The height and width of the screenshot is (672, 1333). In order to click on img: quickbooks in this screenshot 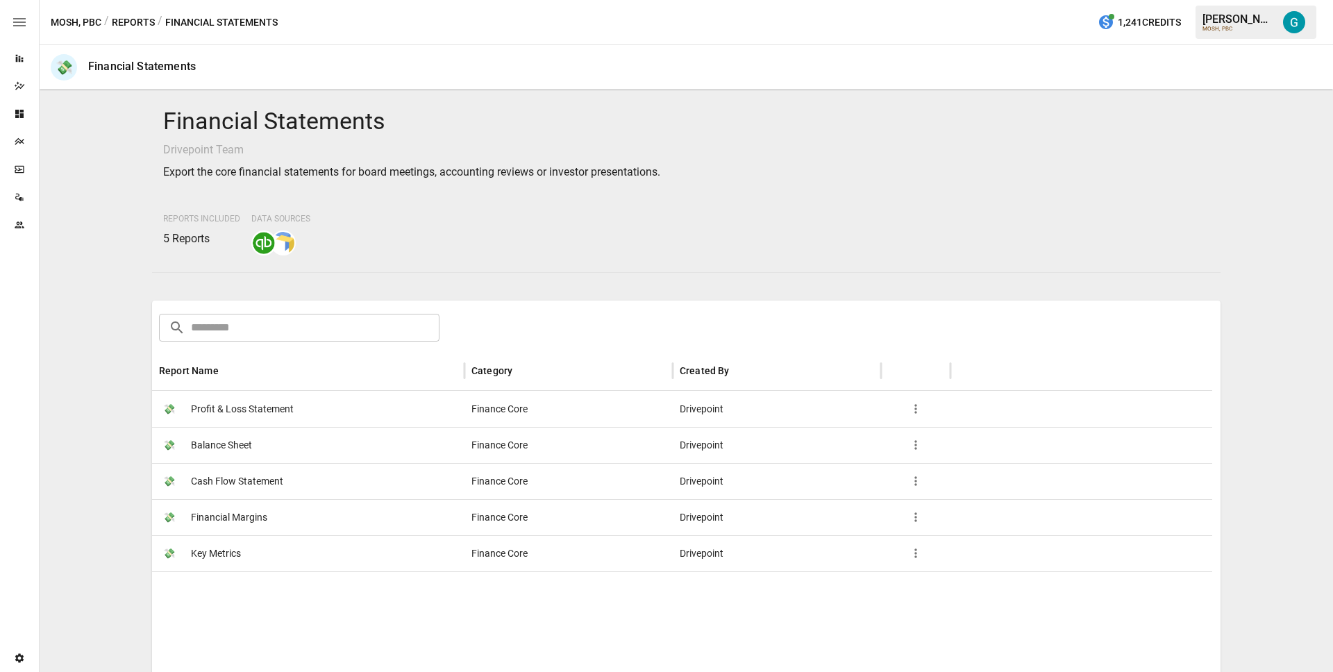, I will do `click(264, 243)`.